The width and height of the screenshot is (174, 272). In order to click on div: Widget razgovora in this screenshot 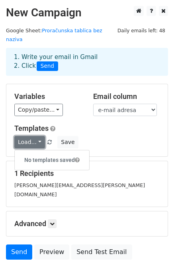, I will do `click(154, 253)`.